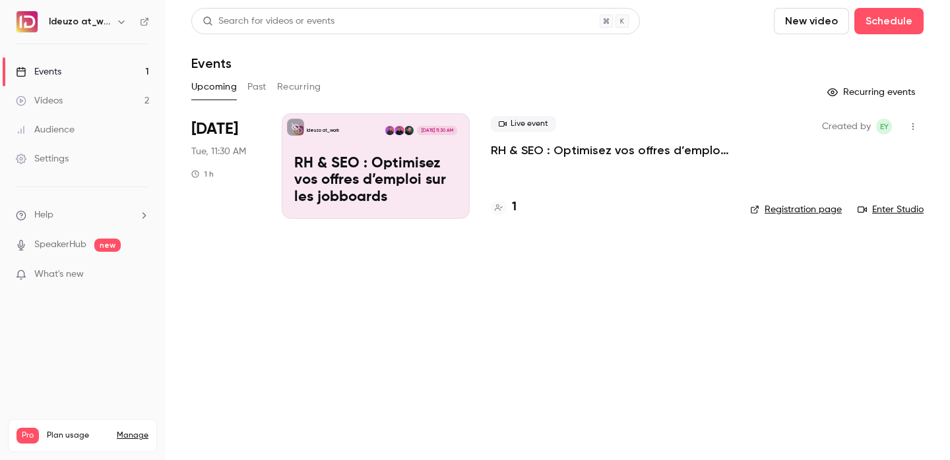  What do you see at coordinates (323, 131) in the screenshot?
I see `p: Ideuzo at_work` at bounding box center [323, 131].